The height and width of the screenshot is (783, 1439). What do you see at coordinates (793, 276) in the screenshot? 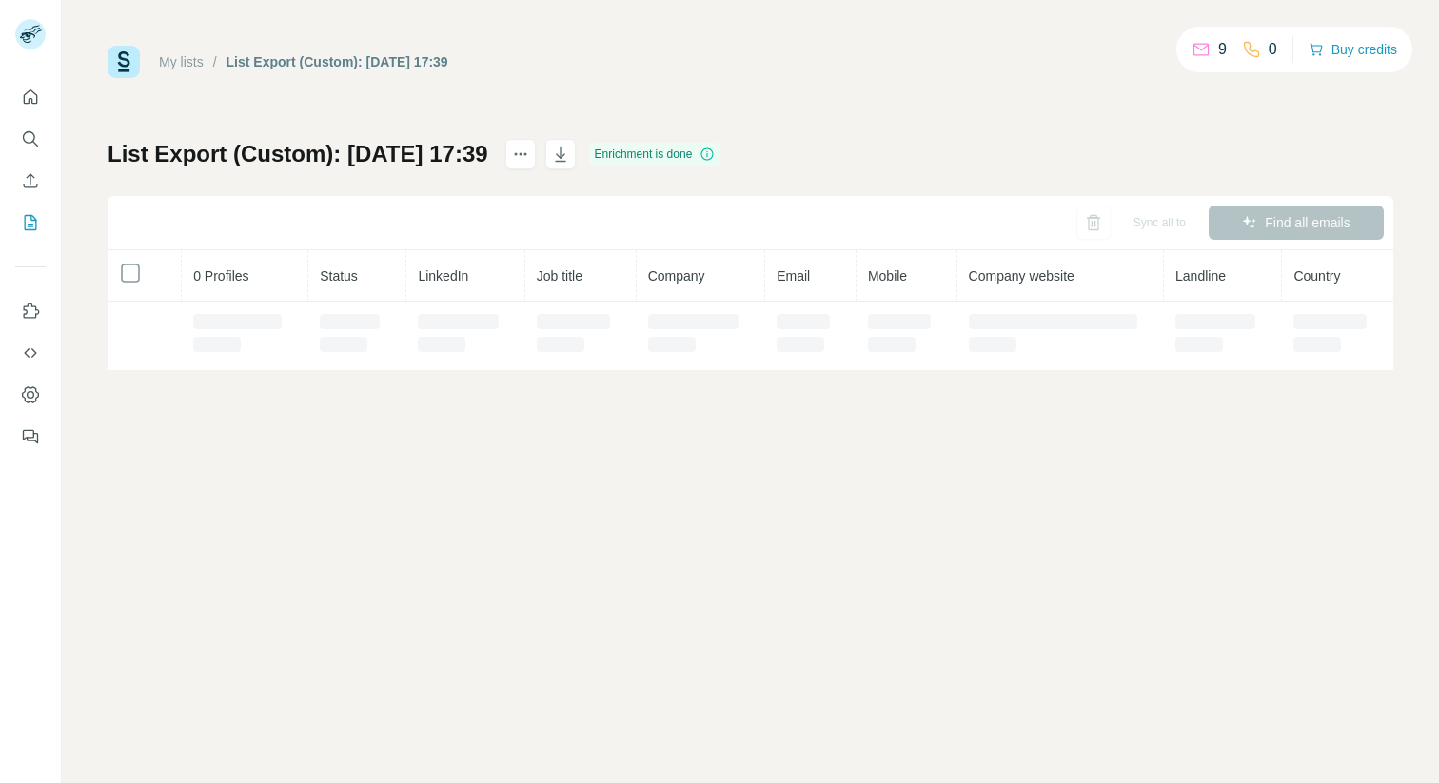
I see `span: Email` at bounding box center [793, 276].